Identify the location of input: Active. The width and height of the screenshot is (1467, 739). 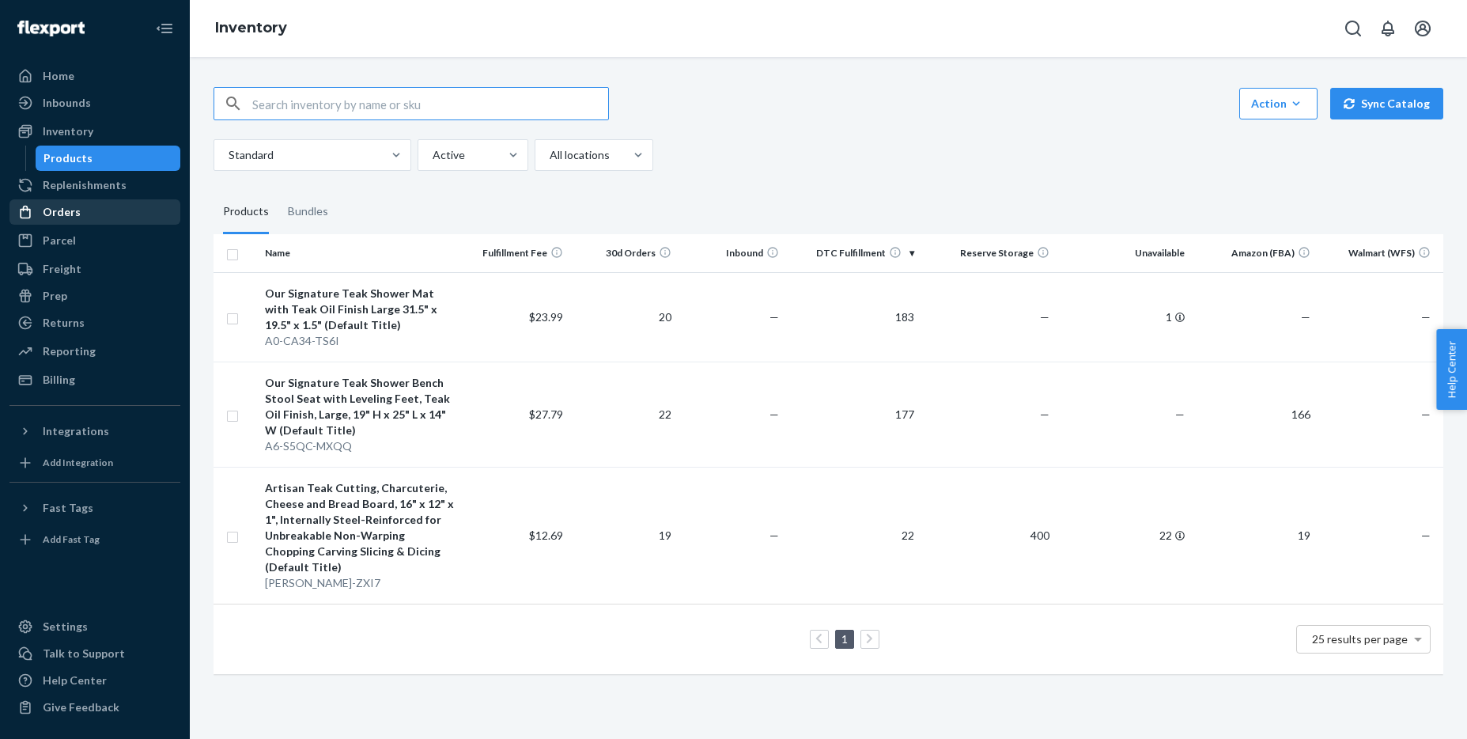
(432, 155).